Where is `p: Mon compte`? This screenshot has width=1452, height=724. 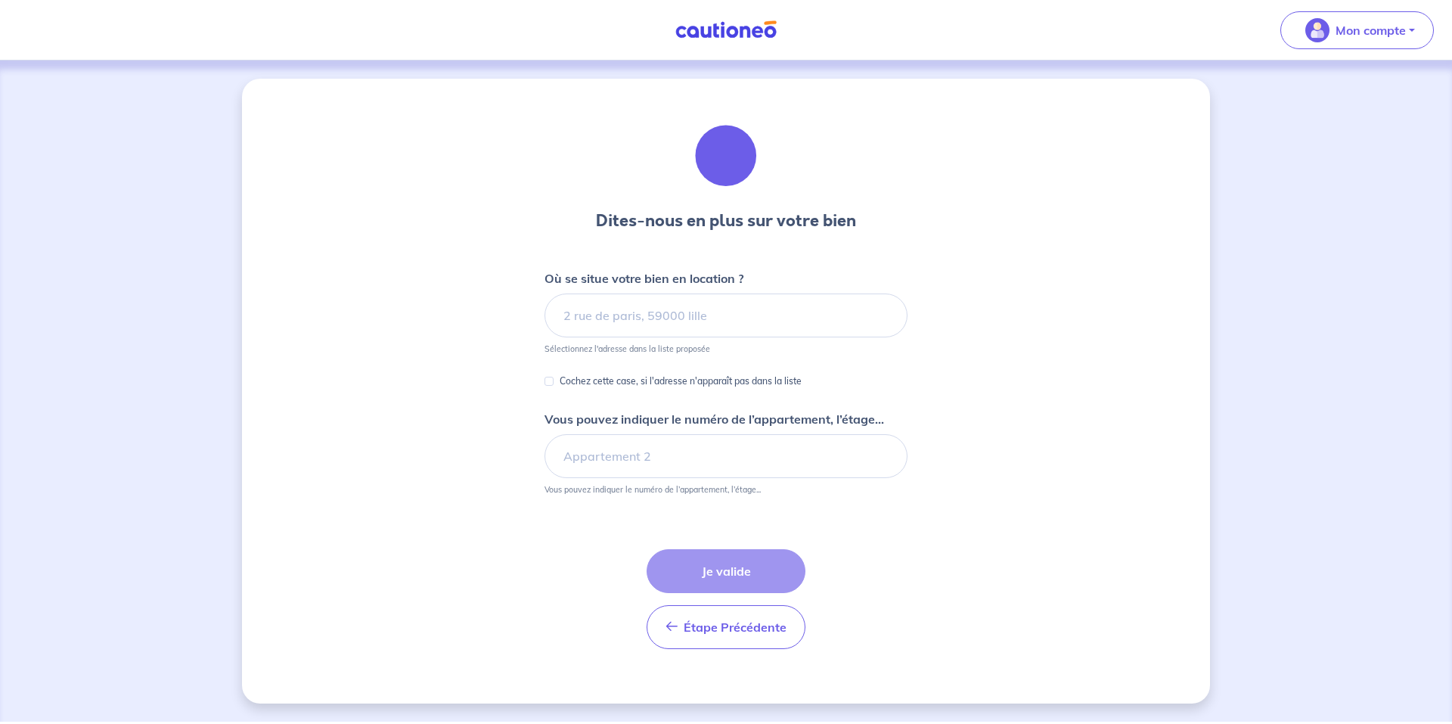 p: Mon compte is located at coordinates (1371, 30).